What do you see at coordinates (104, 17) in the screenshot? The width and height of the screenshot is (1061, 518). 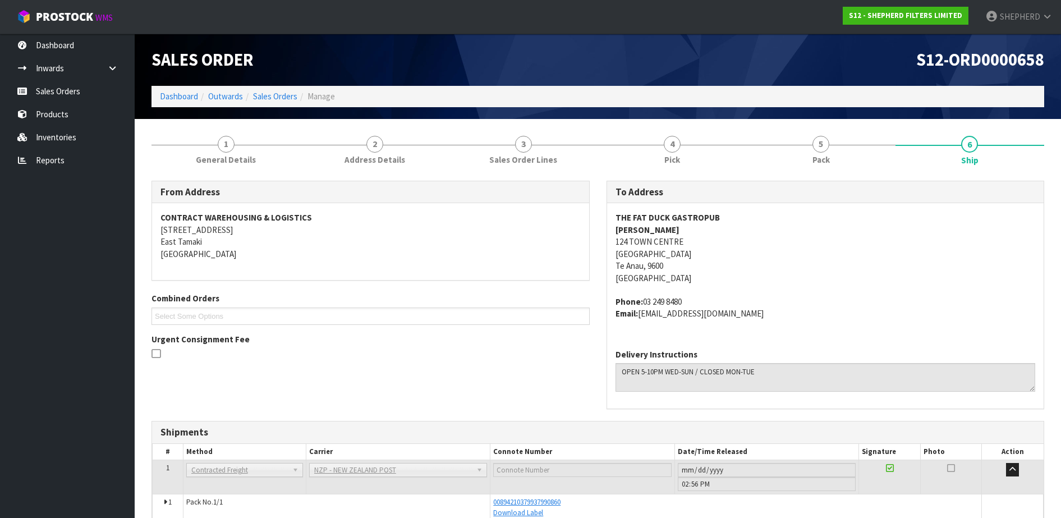 I see `small: WMS` at bounding box center [104, 17].